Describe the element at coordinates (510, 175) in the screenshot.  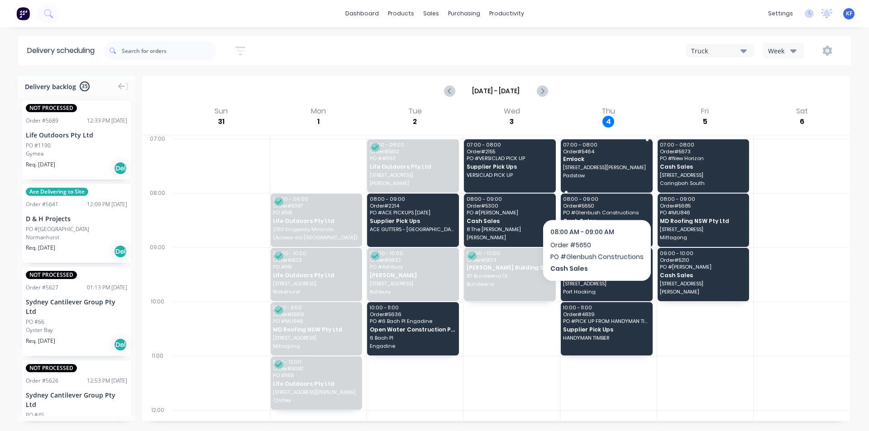
I see `span: VERSICLAD PICK UP` at that location.